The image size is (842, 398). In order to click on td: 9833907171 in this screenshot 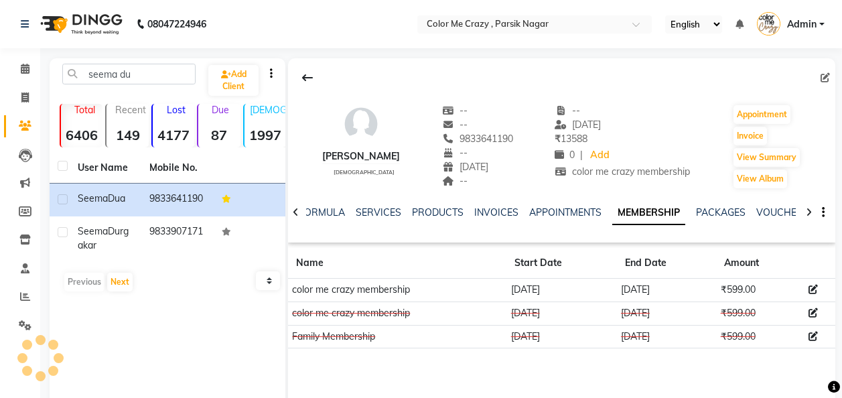, I will do `click(177, 239)`.